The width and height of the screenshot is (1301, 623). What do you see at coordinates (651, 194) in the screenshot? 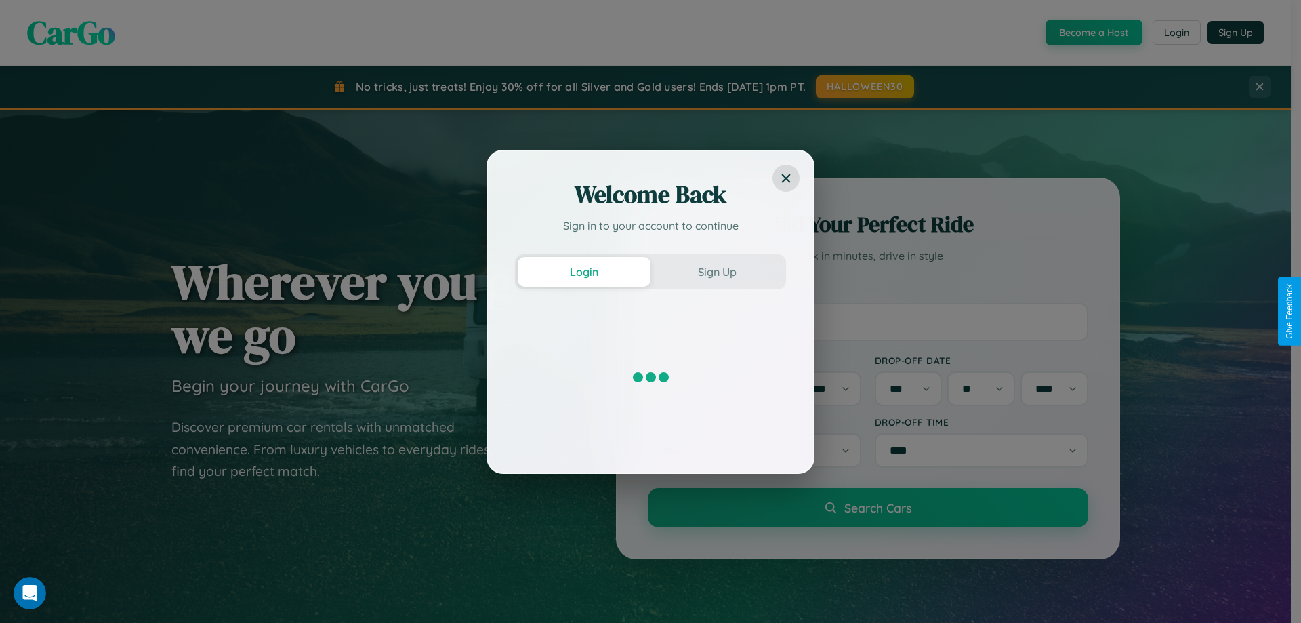
I see `h2: Welcome Back` at bounding box center [651, 194].